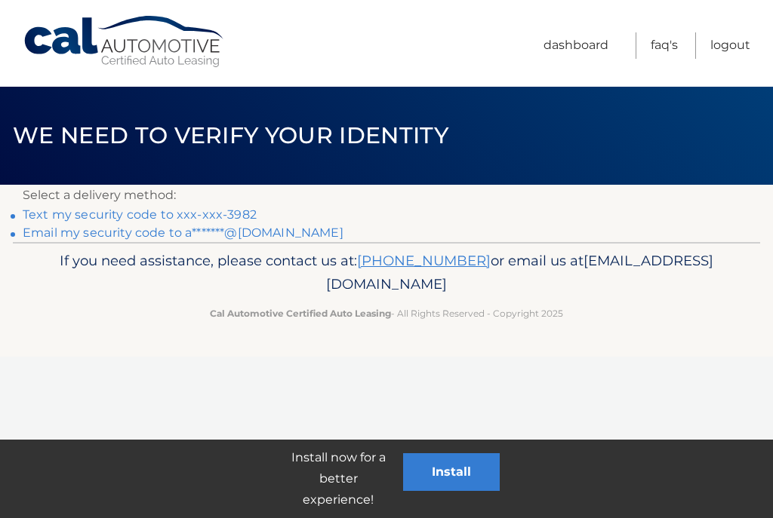 The image size is (773, 518). Describe the element at coordinates (386, 273) in the screenshot. I see `p: If you need assistance, please contact us at: or email us at` at that location.